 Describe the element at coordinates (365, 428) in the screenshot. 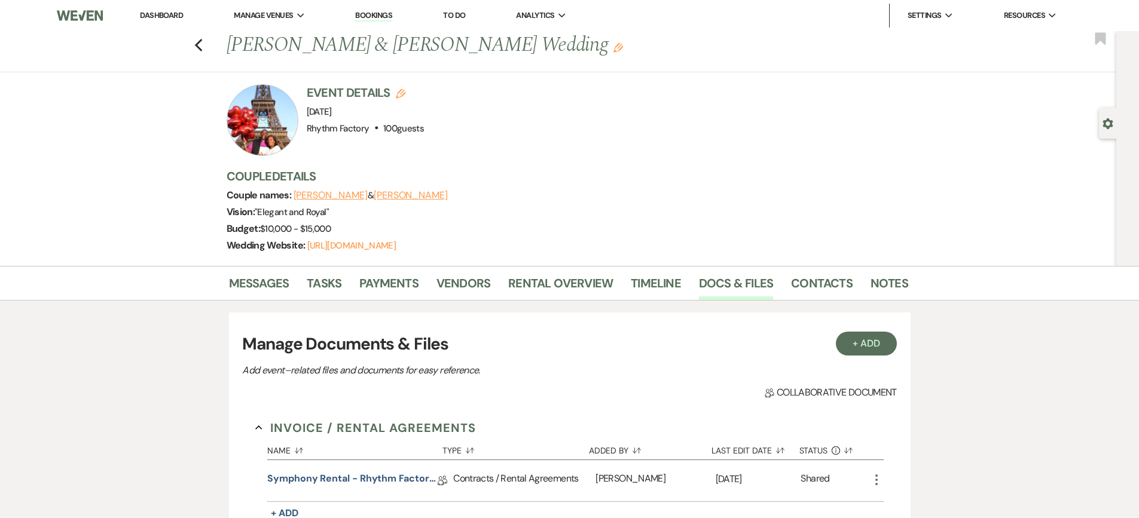

I see `button: Invoice / Rental Agreements` at that location.